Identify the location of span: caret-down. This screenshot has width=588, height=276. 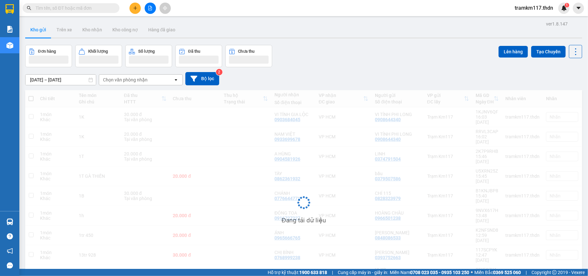
(579, 8).